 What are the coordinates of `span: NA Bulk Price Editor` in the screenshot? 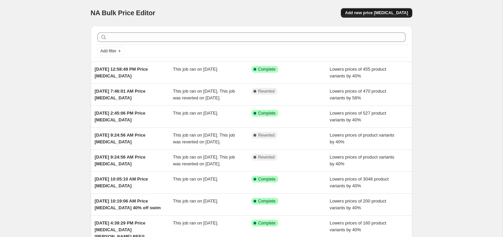 It's located at (123, 13).